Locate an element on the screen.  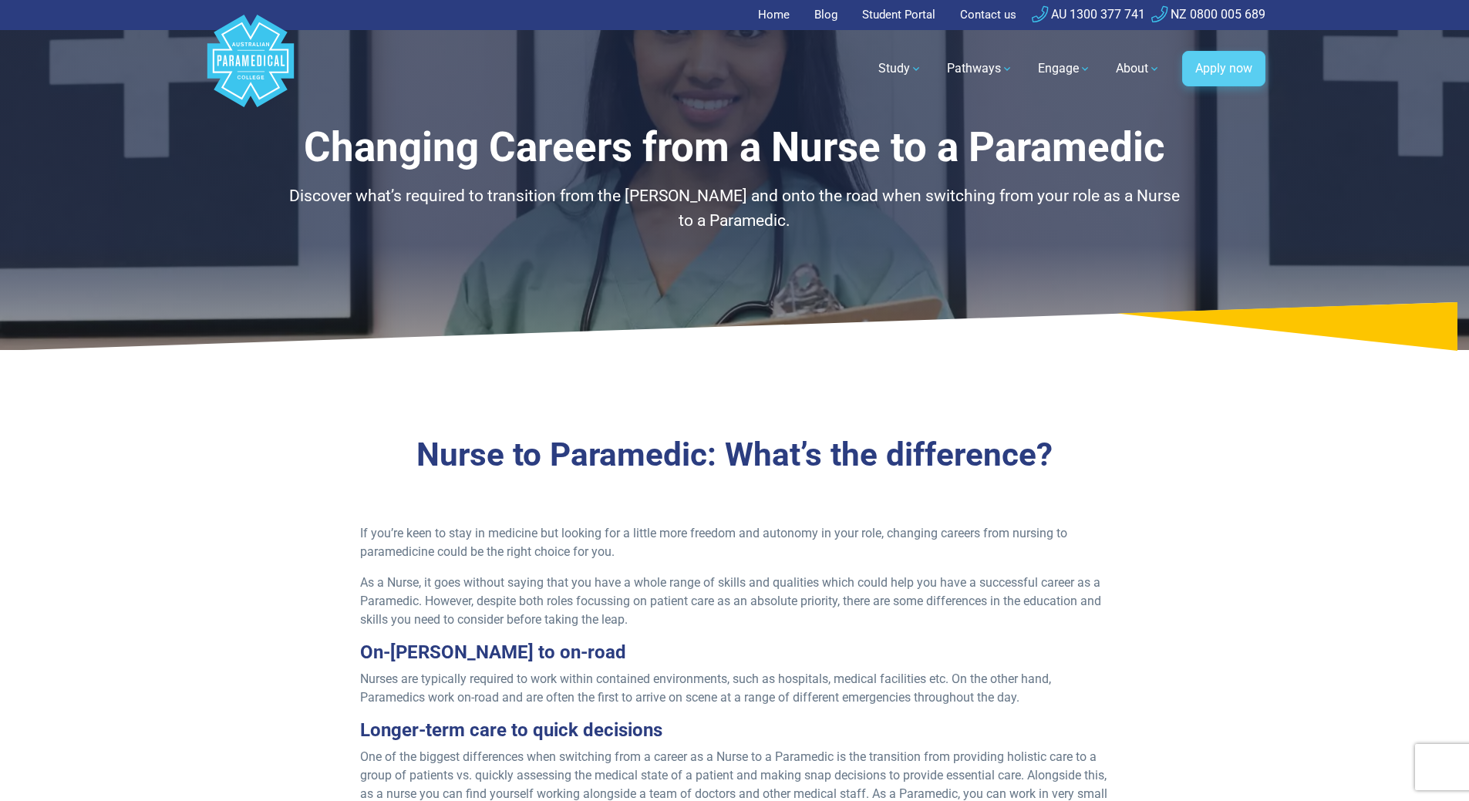
h3: Nurse to Paramedic: What’s the difference? is located at coordinates (735, 455).